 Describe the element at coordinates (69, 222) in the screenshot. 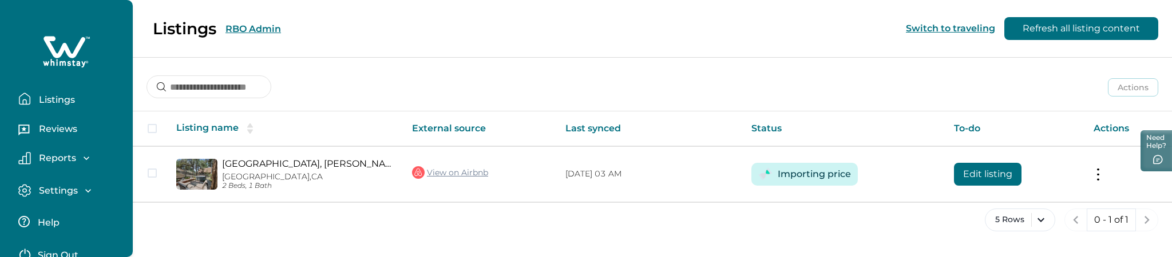

I see `button: Help` at that location.